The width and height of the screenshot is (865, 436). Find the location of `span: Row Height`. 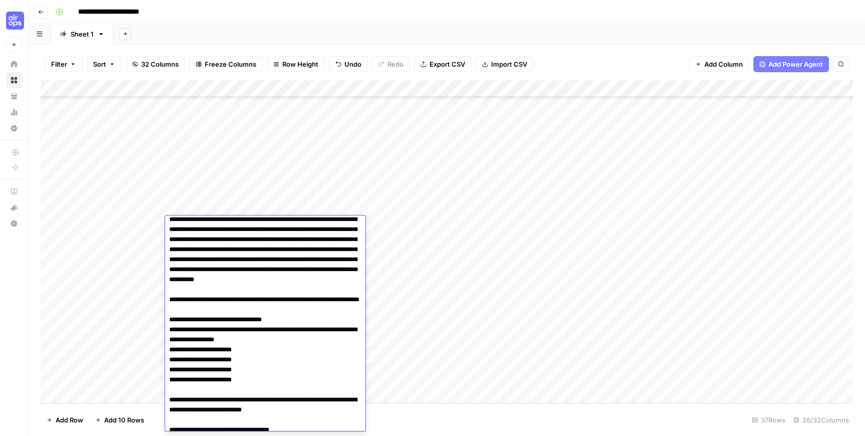

span: Row Height is located at coordinates (300, 64).